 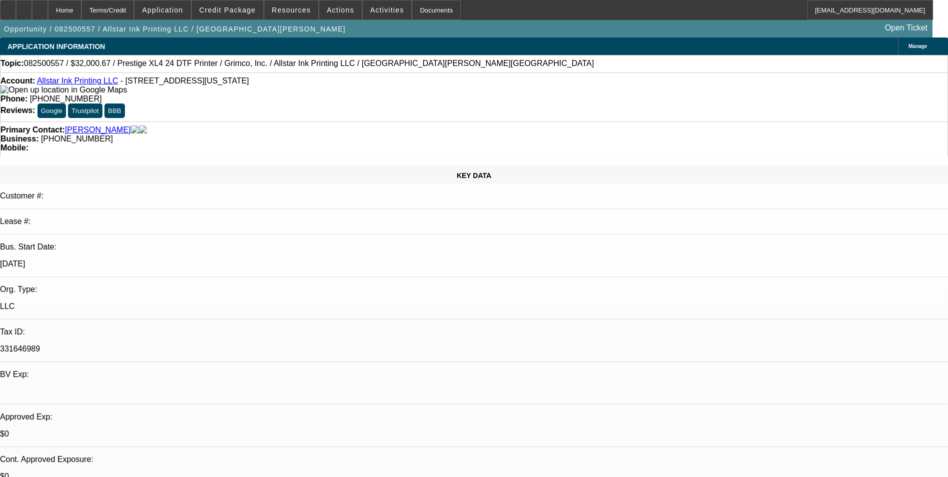 I want to click on strong: Mobile:, so click(x=14, y=147).